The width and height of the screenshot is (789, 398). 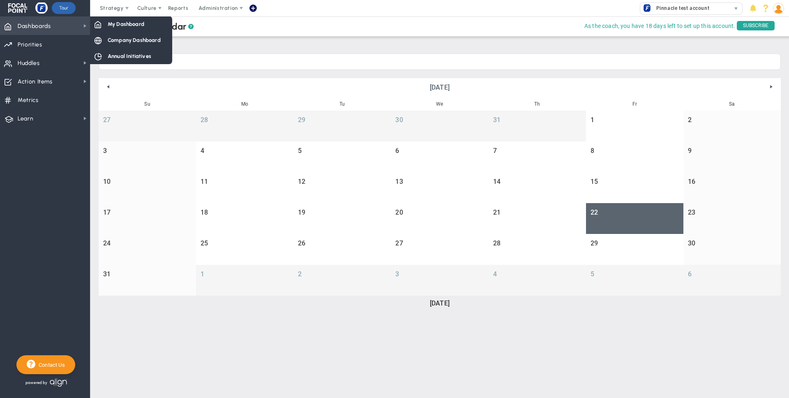 What do you see at coordinates (25, 119) in the screenshot?
I see `span: Learn` at bounding box center [25, 119].